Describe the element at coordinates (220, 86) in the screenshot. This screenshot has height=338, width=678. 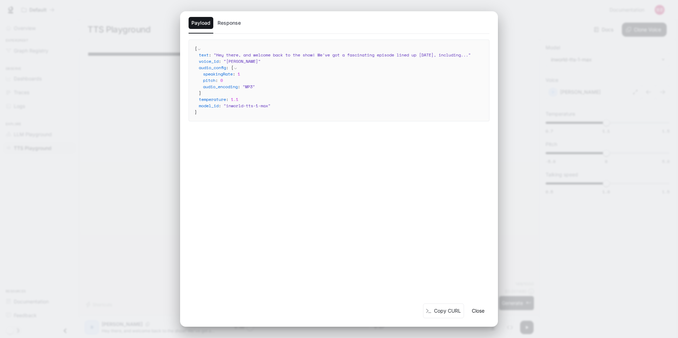
I see `span: audio_encoding` at that location.